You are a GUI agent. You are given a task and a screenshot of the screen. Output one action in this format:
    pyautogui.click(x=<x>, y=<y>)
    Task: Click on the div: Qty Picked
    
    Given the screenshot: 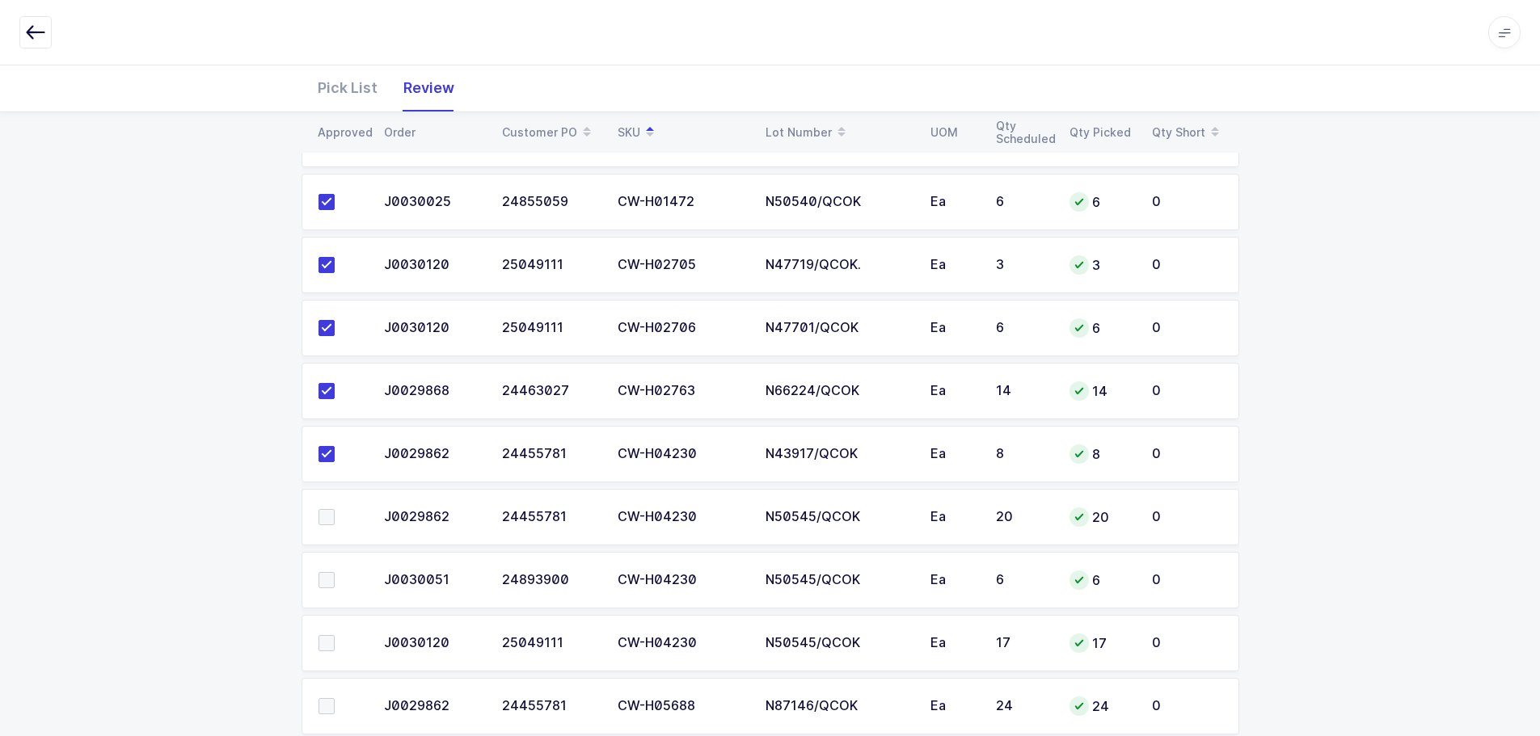 What is the action you would take?
    pyautogui.click(x=1101, y=133)
    